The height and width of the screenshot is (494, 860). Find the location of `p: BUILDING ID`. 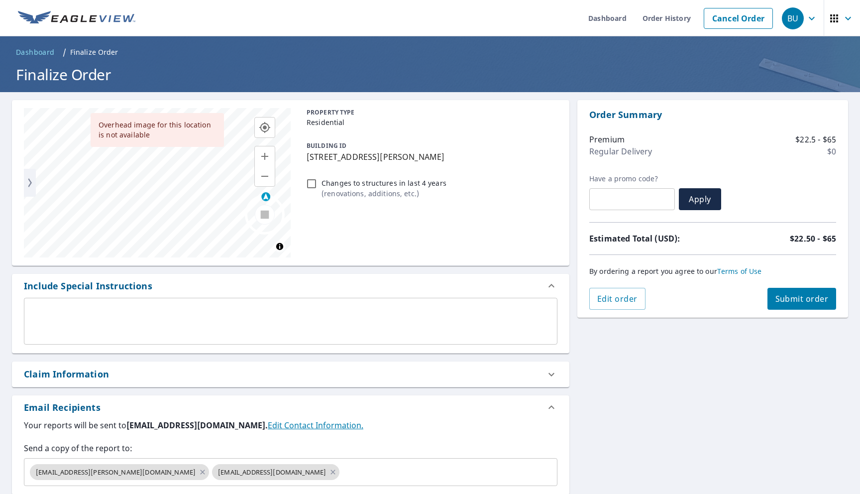

p: BUILDING ID is located at coordinates (326, 145).